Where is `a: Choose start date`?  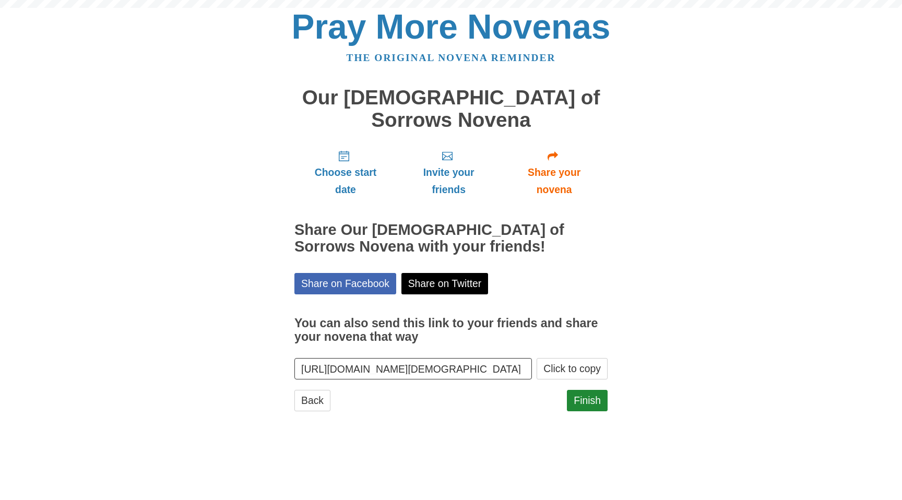
a: Choose start date is located at coordinates (346, 172).